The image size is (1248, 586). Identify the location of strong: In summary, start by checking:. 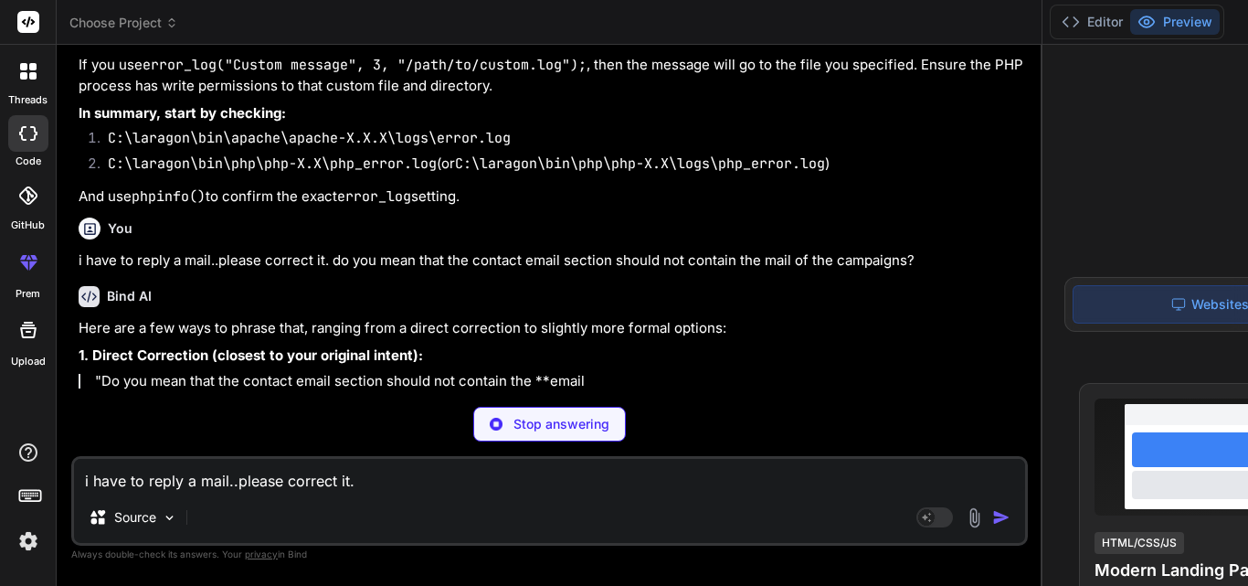
(182, 112).